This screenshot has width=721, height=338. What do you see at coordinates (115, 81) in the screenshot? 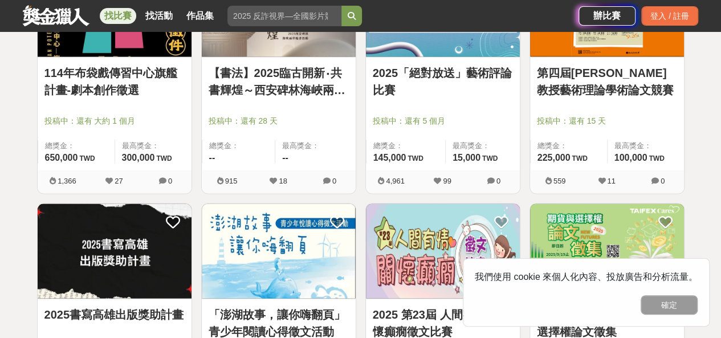
I see `a: 114年布袋戲傳習中心旗艦計畫-劇本創作徵選` at bounding box center [115, 81].